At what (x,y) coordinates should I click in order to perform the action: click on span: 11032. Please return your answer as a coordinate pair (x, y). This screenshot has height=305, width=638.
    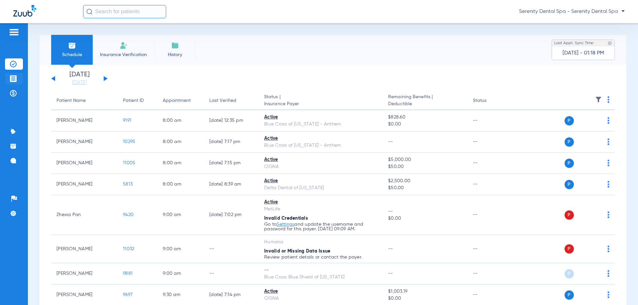
    Looking at the image, I should click on (129, 249).